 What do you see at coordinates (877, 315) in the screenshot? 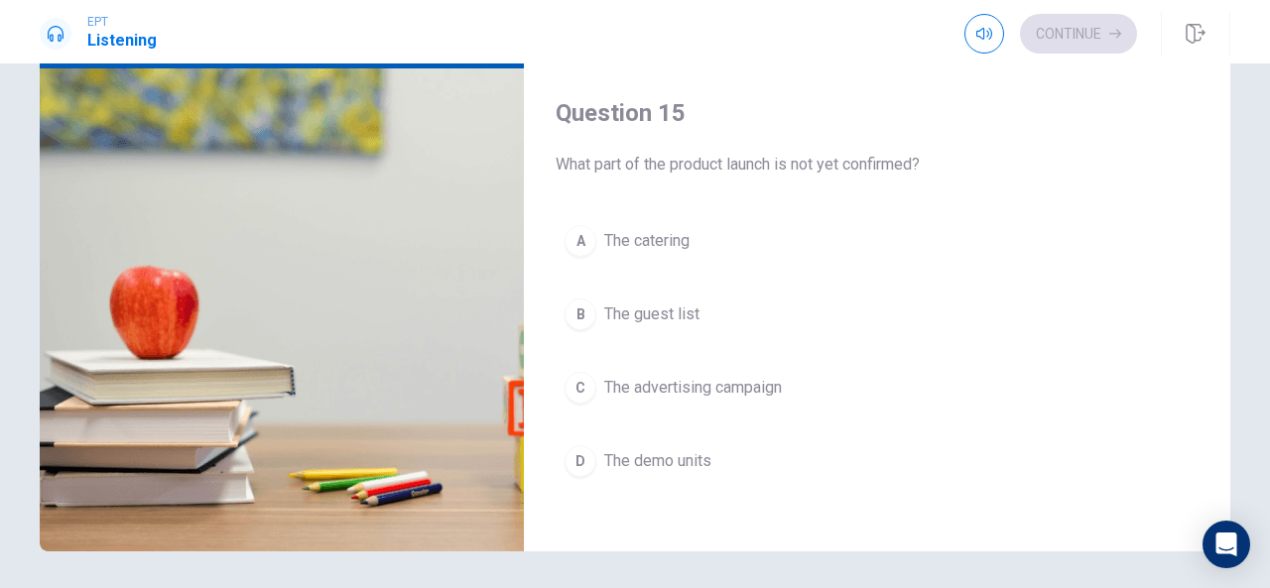
I see `button: BThe guest list` at bounding box center [877, 315].